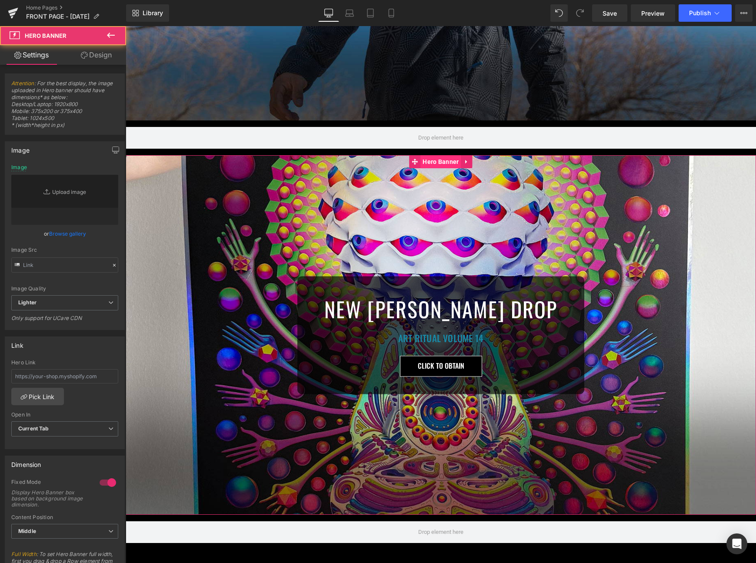 This screenshot has width=756, height=563. What do you see at coordinates (653, 13) in the screenshot?
I see `a: Preview` at bounding box center [653, 13].